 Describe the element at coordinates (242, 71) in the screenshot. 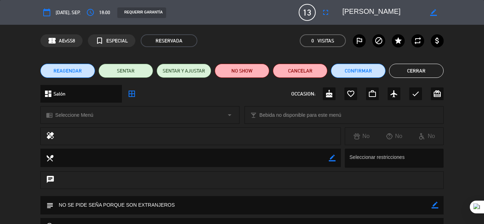

I see `button: NO SHOW` at that location.